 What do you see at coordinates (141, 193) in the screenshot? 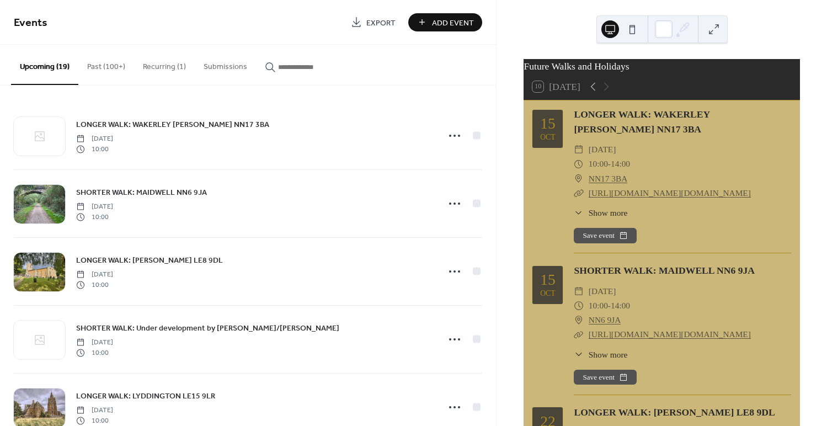
I see `span: SHORTER WALK: MAIDWELL NN6 9JA` at bounding box center [141, 193].